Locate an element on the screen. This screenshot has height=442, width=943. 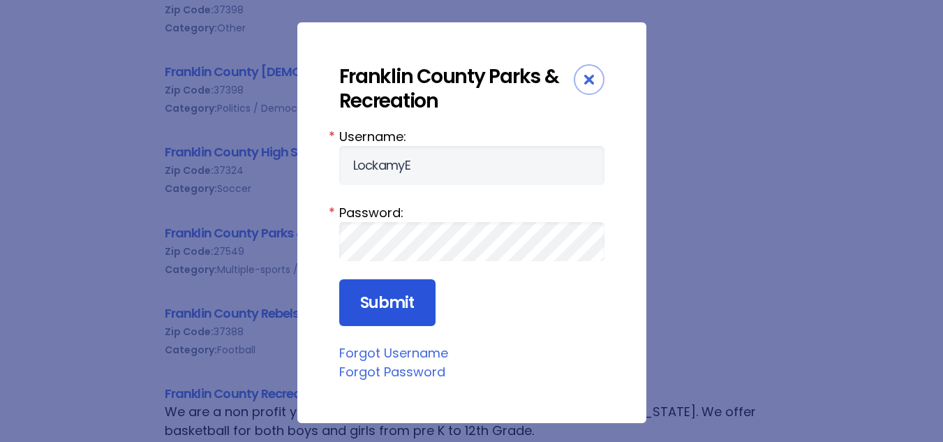
a: Forgot Password is located at coordinates (392, 371).